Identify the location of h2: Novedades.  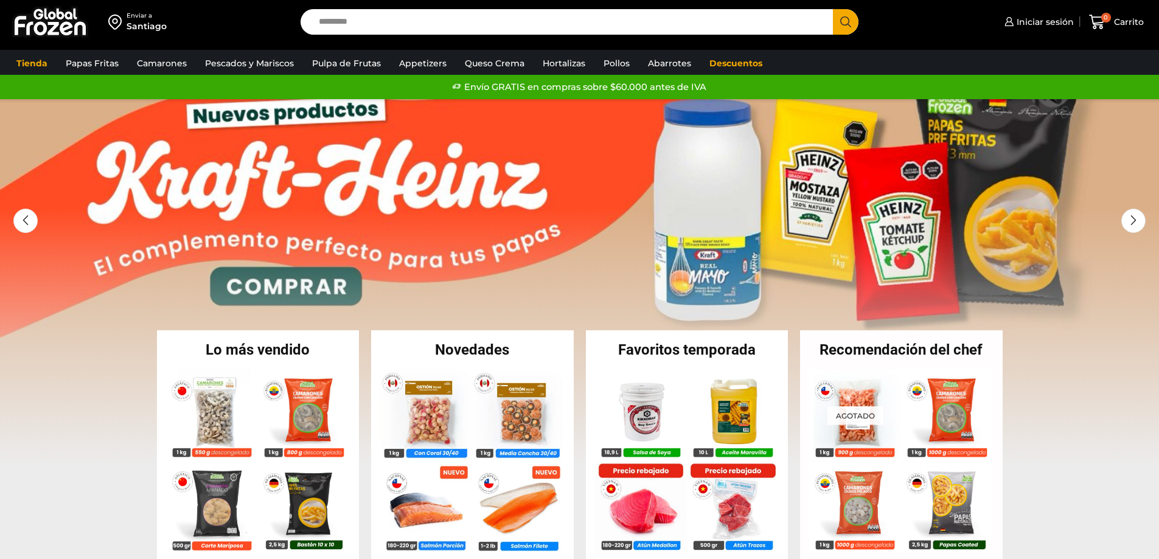
(472, 350).